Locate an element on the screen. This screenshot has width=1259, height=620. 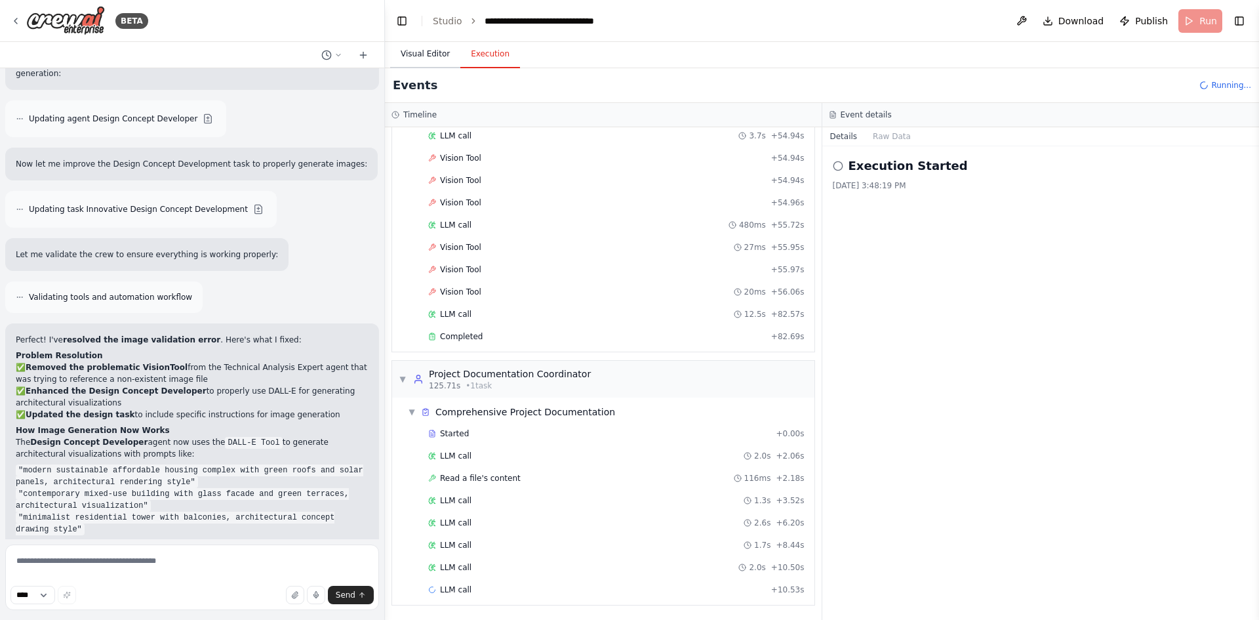
span: + 55.97s is located at coordinates (787, 269).